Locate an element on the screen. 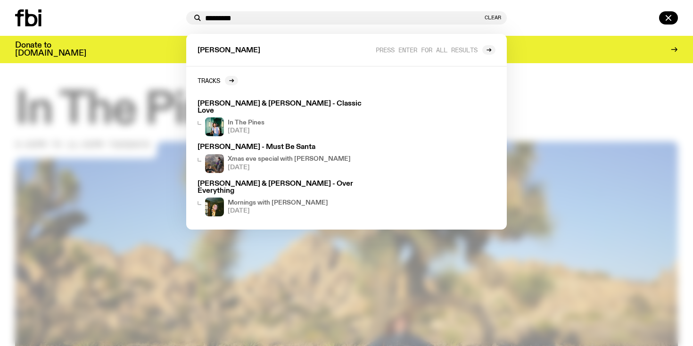 The height and width of the screenshot is (346, 693). img: A collage of Sachin Burns (left) wearing a hacky sack shirt and harrie hastings giving the thumbs... is located at coordinates (215, 164).